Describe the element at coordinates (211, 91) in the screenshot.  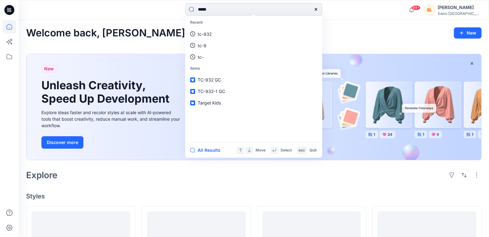
I see `span: TC-932-1 GC` at that location.